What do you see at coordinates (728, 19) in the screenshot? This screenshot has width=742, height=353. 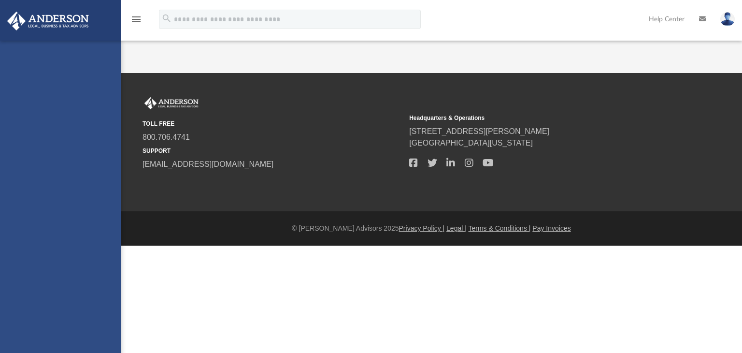 I see `img: User Pic` at bounding box center [728, 19].